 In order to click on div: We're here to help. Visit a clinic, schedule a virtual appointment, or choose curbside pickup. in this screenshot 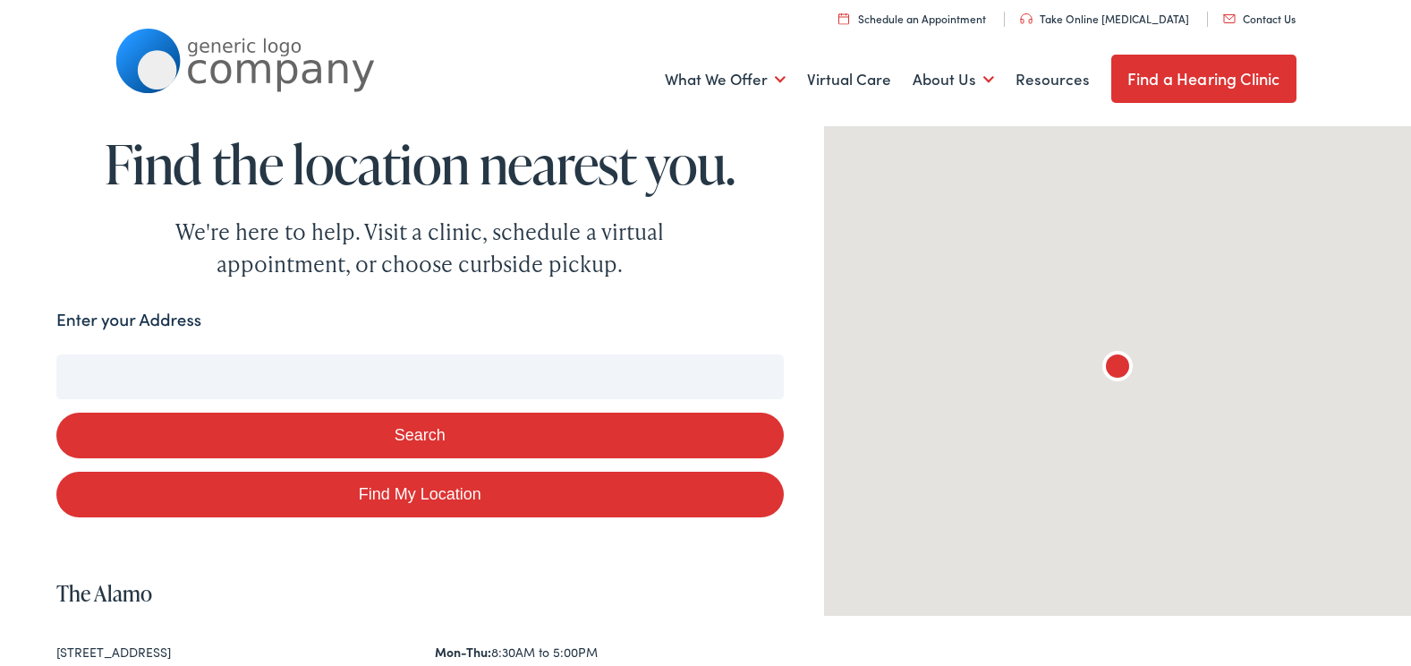, I will do `click(420, 248)`.